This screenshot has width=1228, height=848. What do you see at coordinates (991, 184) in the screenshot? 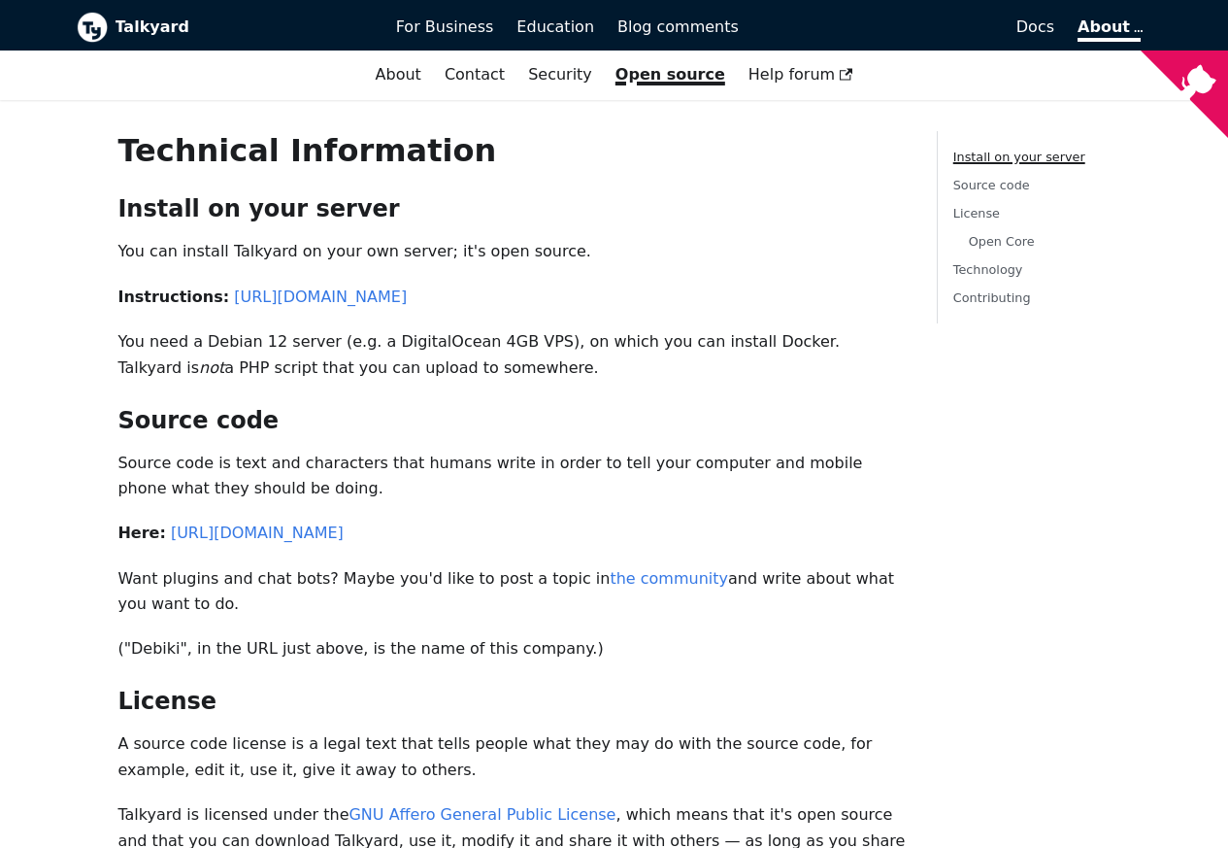
I see `a: Source code` at bounding box center [991, 184].